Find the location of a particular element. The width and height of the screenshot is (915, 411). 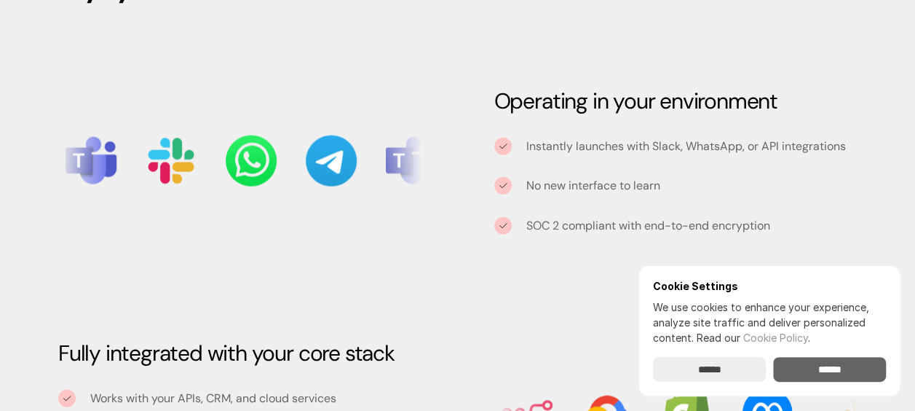

h6: Cookie Settings is located at coordinates (770, 285).